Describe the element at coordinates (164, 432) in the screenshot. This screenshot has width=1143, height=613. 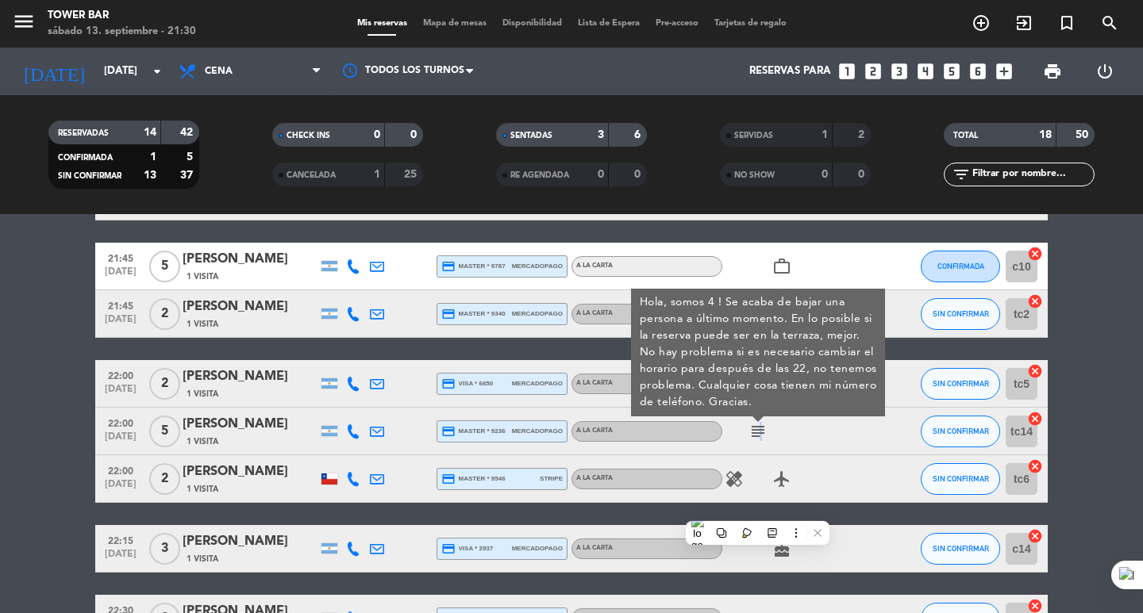
I see `span: 5` at that location.